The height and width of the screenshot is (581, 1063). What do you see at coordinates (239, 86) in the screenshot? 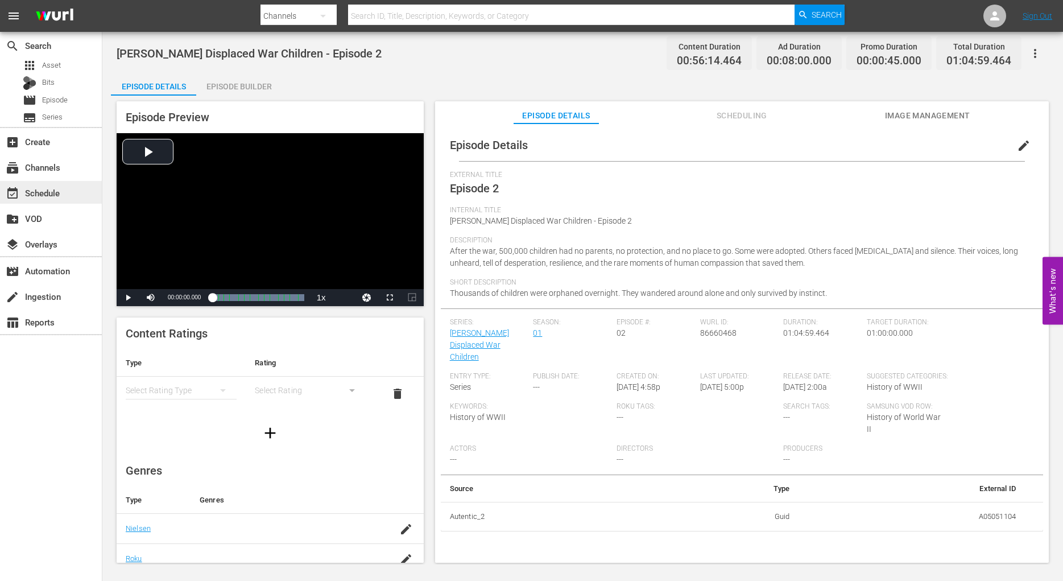
I see `div: Episode Builder` at bounding box center [239, 86].